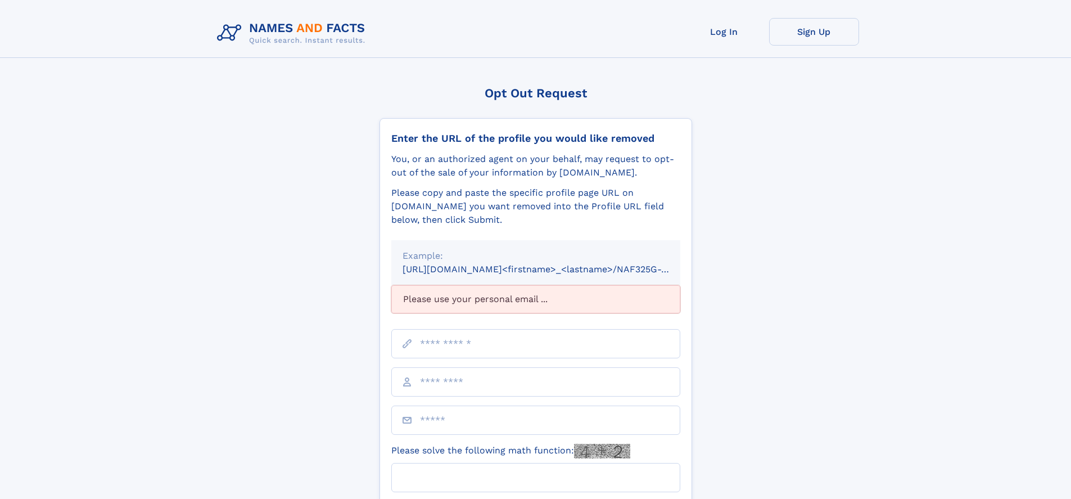  What do you see at coordinates (536, 138) in the screenshot?
I see `div: Enter the URL of the profile you would like removed` at bounding box center [536, 138].